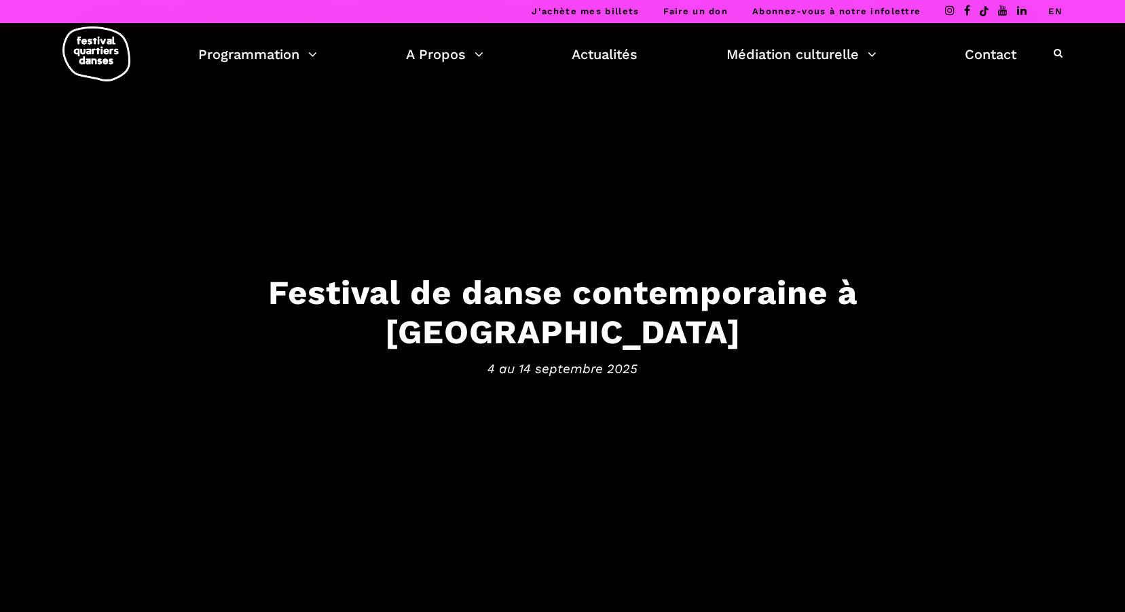 Image resolution: width=1125 pixels, height=612 pixels. What do you see at coordinates (1055, 11) in the screenshot?
I see `a: EN` at bounding box center [1055, 11].